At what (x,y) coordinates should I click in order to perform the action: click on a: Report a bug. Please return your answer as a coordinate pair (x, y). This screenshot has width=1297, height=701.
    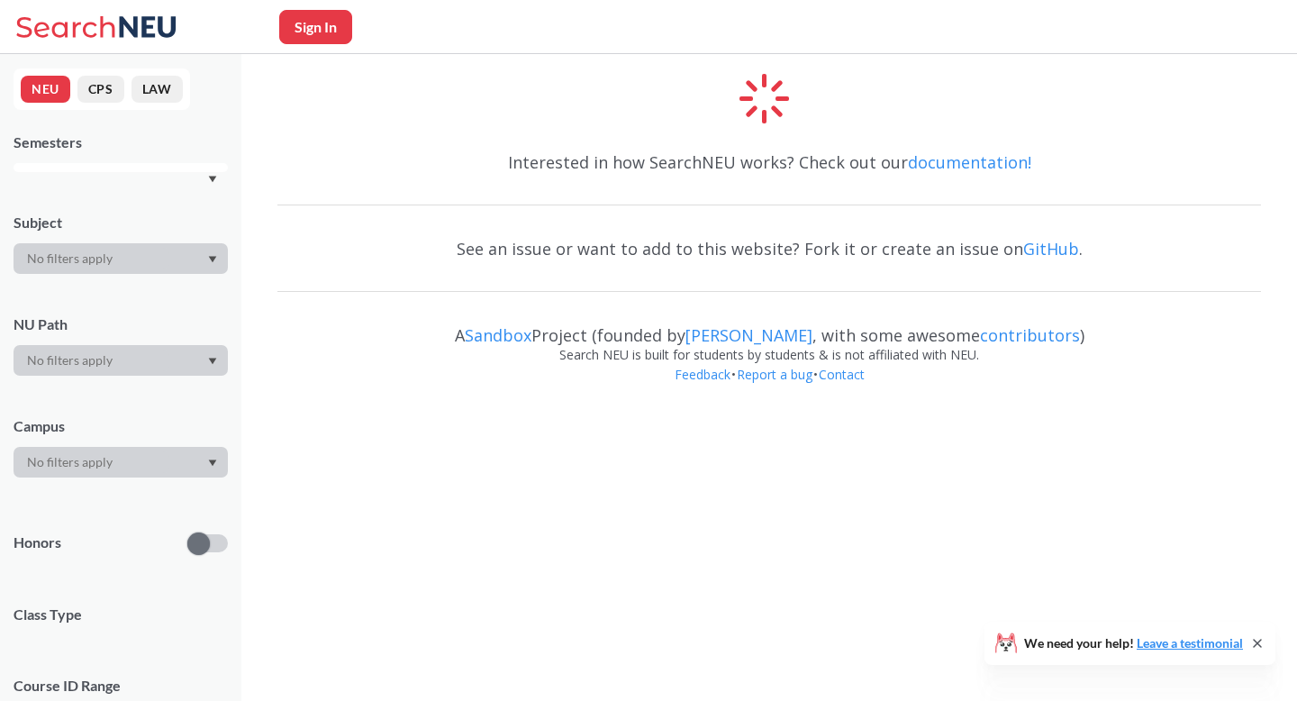
    Looking at the image, I should click on (774, 374).